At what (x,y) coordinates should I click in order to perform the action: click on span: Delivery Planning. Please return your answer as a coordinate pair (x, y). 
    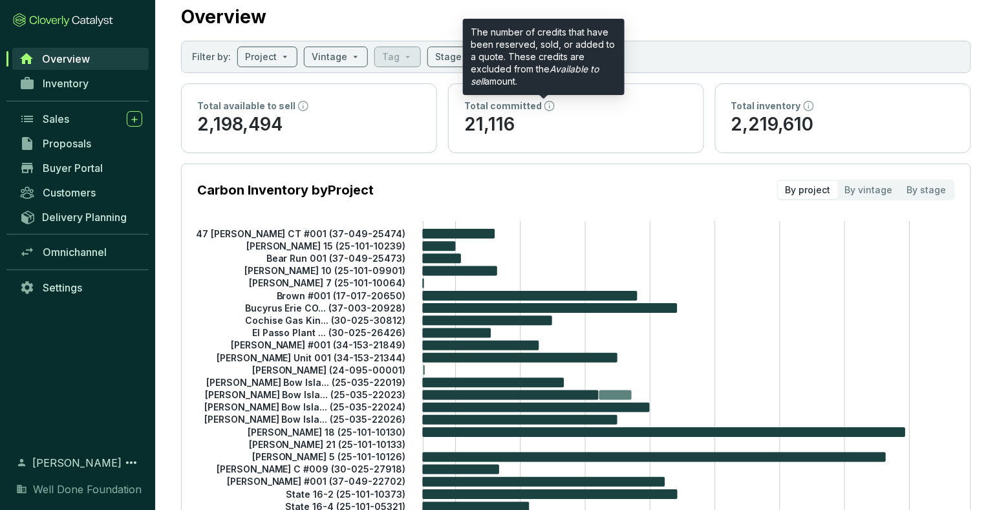
    Looking at the image, I should click on (84, 217).